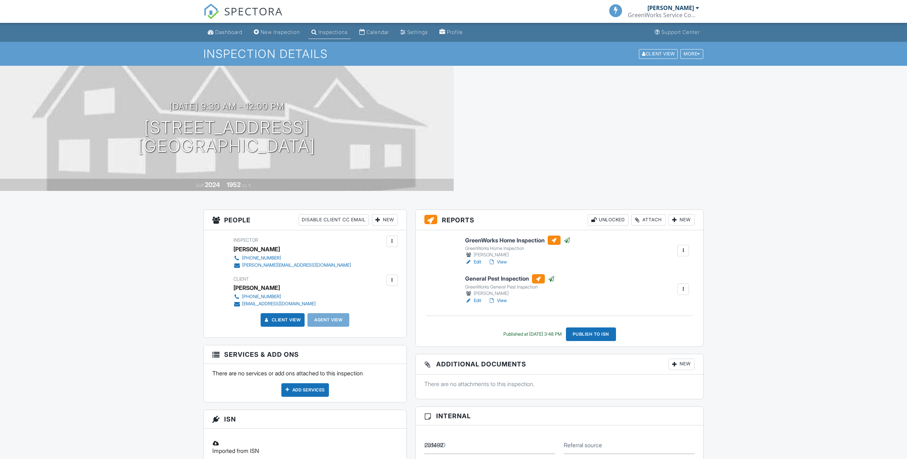  Describe the element at coordinates (453, 54) in the screenshot. I see `h1: Inspection Details` at that location.